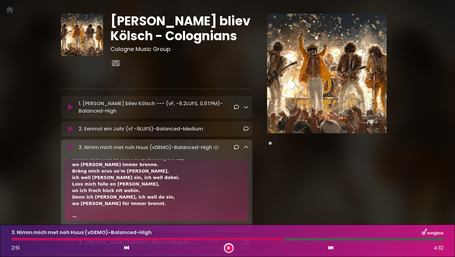  What do you see at coordinates (82, 35) in the screenshot?
I see `img: 7CvscnJpT4ZgYQDj5s5A` at bounding box center [82, 35].